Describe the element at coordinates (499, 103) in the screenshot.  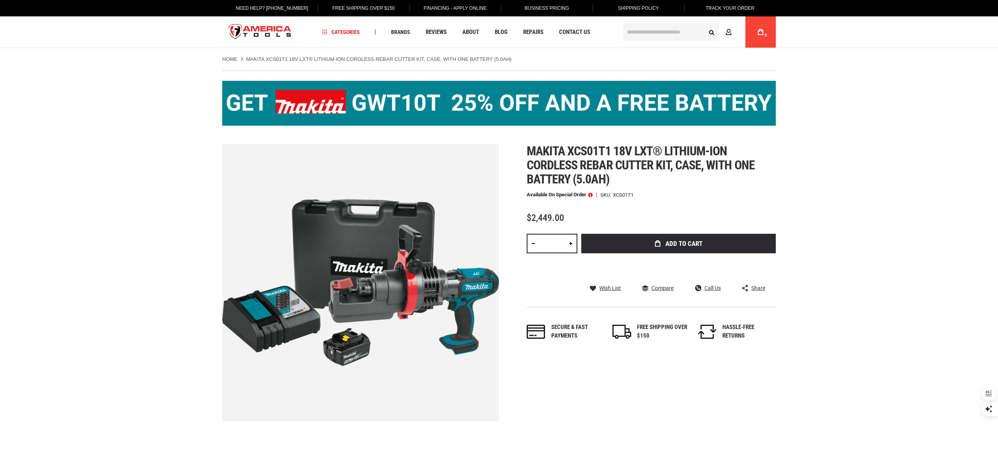
I see `img: BOGO: Buy the Makita® XGT IMpact Wrench (GWT10T), get the BL4040 4ah Battery FREE!` at that location.